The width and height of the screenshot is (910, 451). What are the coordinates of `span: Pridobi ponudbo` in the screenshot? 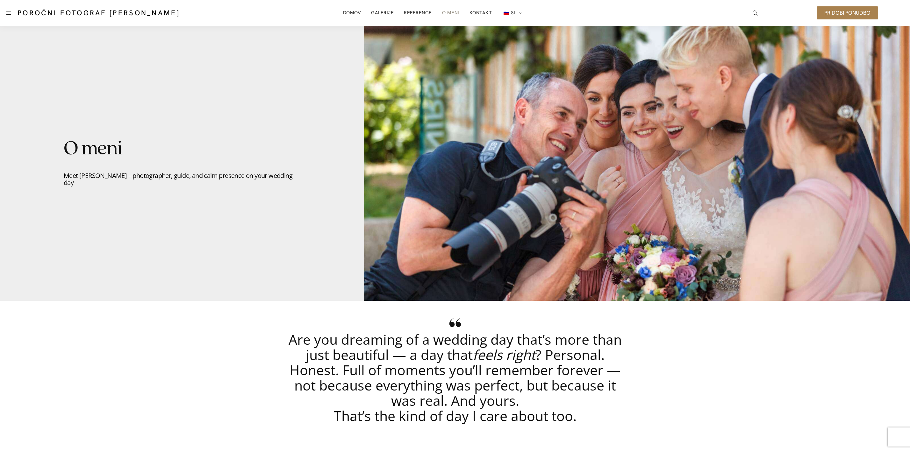 It's located at (847, 13).